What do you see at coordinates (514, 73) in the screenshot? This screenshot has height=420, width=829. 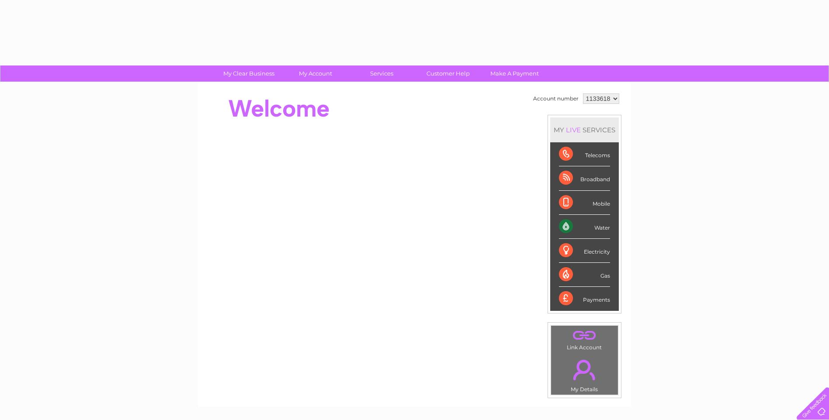 I see `a: Make A Payment` at bounding box center [514, 73].